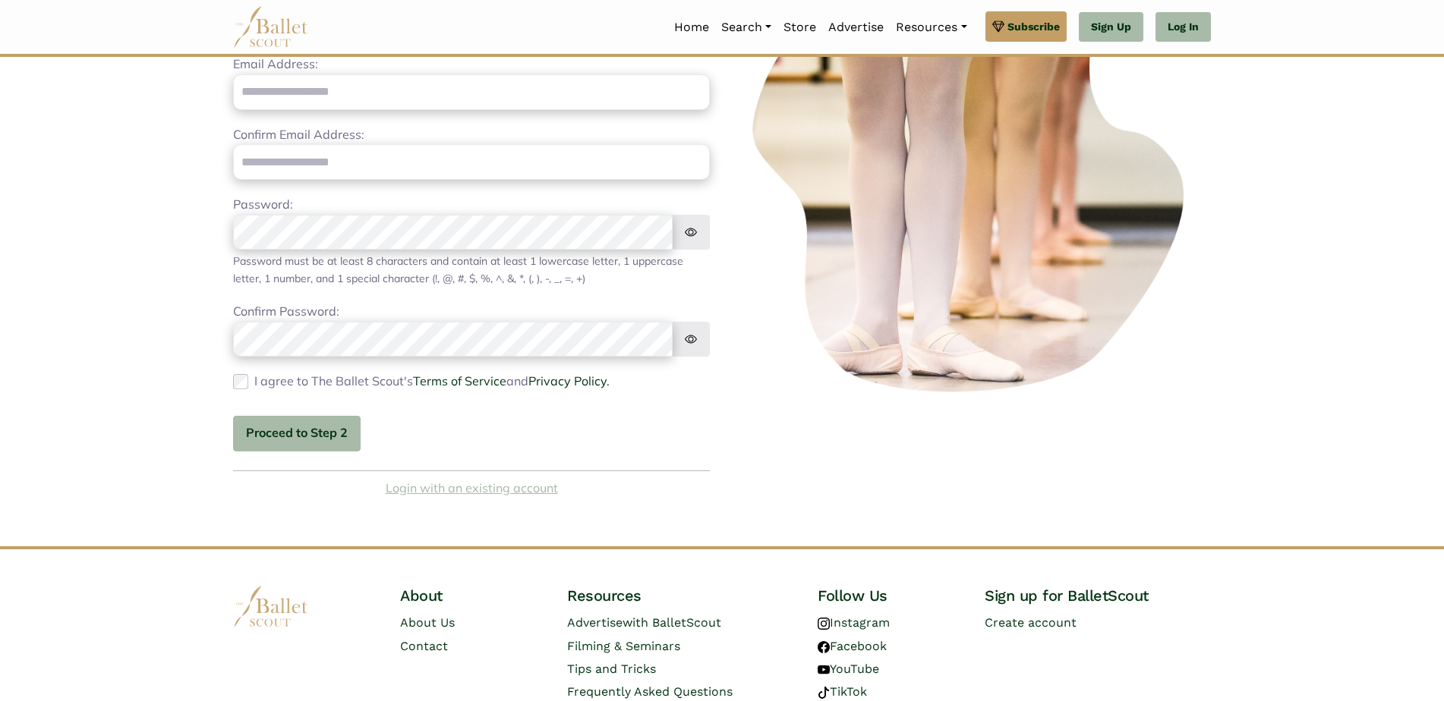  Describe the element at coordinates (1030, 622) in the screenshot. I see `a: Create account` at that location.